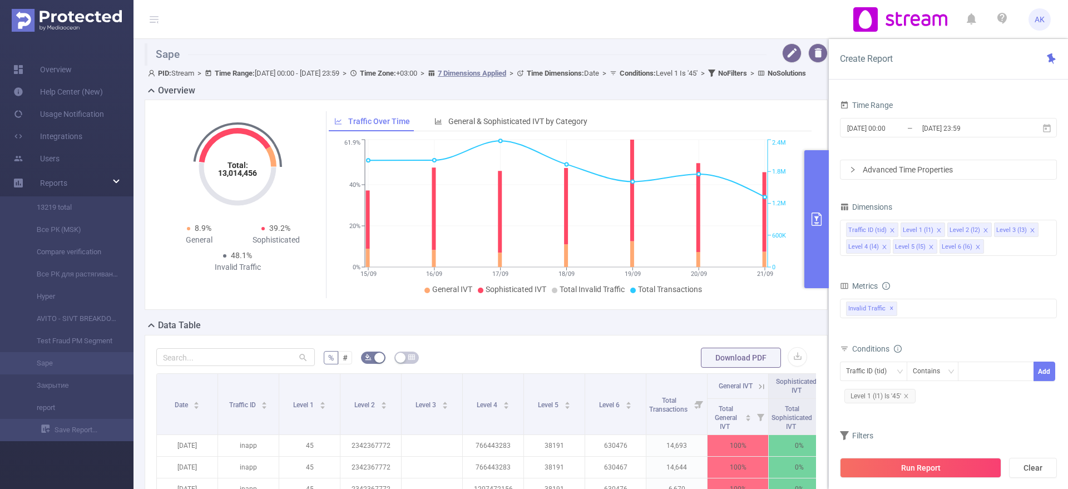 This screenshot has height=489, width=1068. What do you see at coordinates (199, 240) in the screenshot?
I see `div: General` at bounding box center [199, 240].